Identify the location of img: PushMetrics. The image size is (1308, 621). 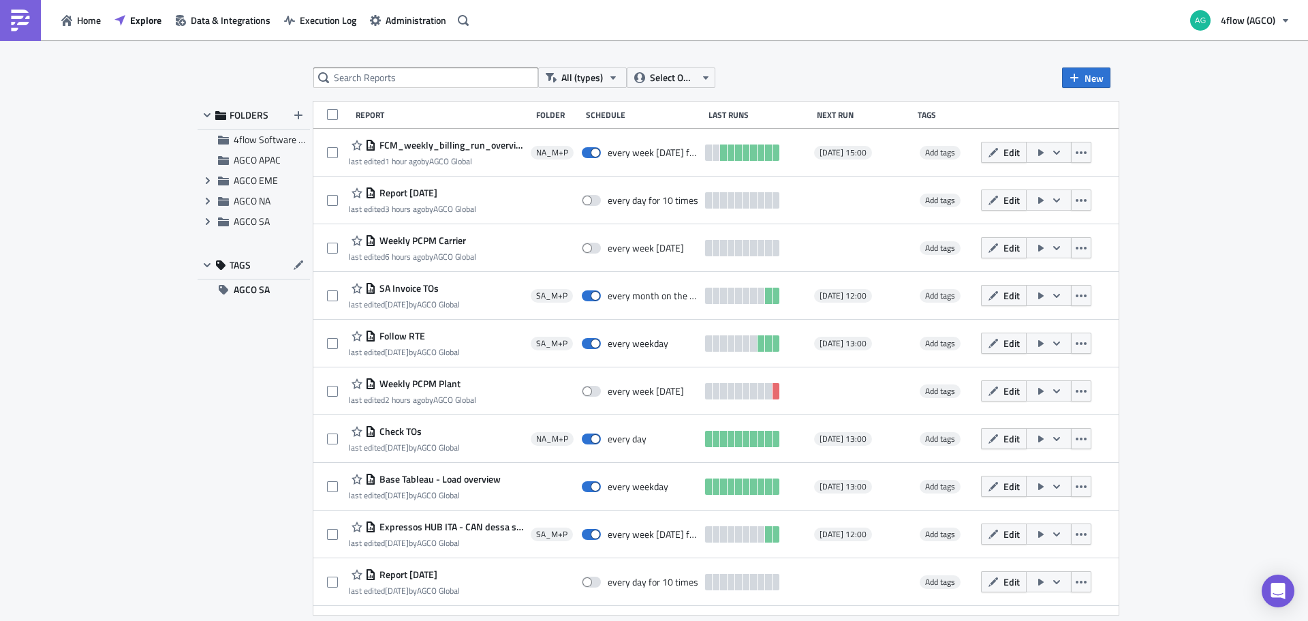
(20, 20).